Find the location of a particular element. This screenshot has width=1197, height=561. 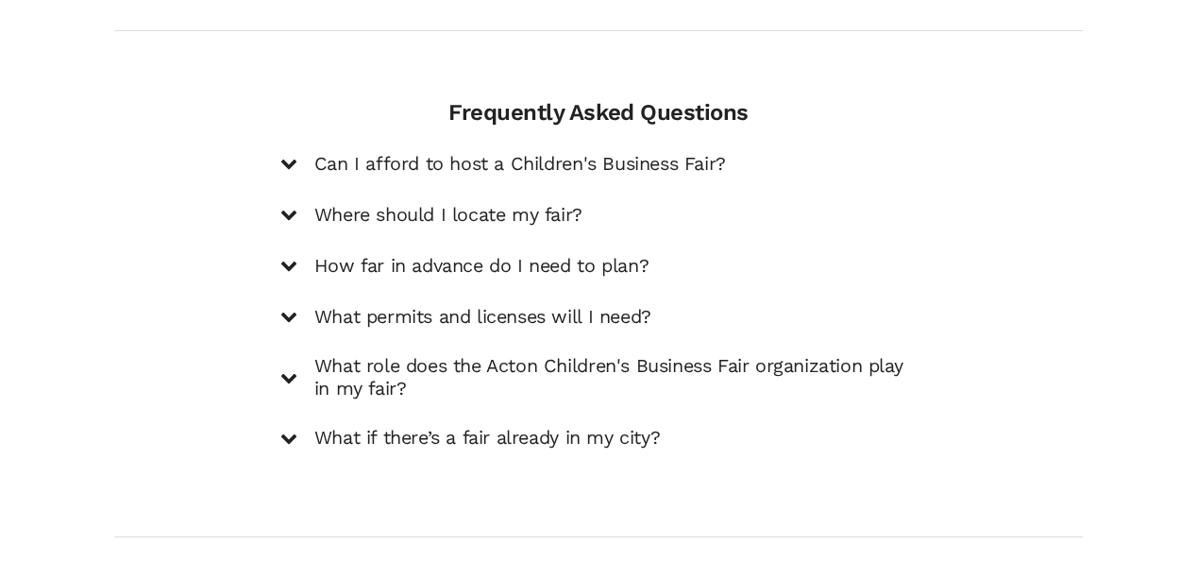

h4: Frequently Asked Questions is located at coordinates (599, 112).